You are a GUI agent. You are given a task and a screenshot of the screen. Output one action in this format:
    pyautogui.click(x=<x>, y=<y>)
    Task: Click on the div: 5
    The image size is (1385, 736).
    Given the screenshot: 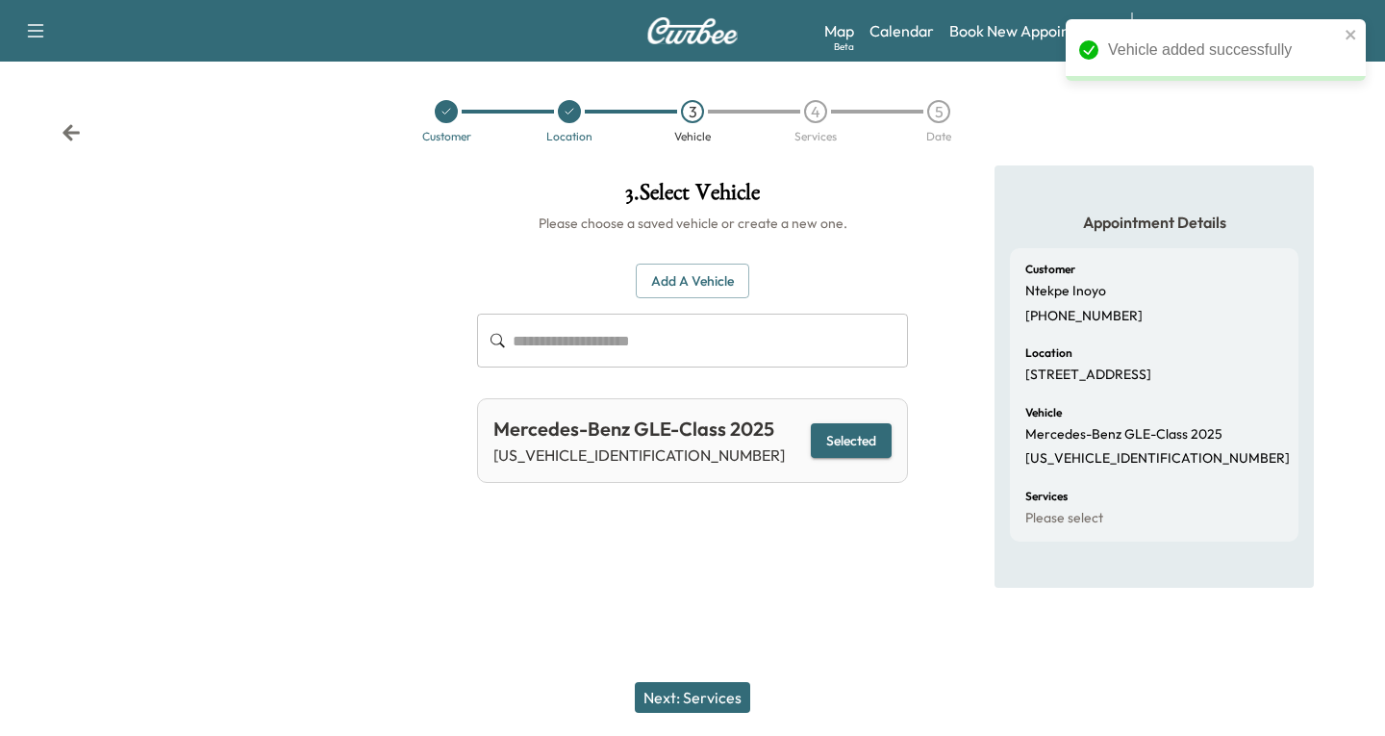 What is the action you would take?
    pyautogui.click(x=939, y=112)
    